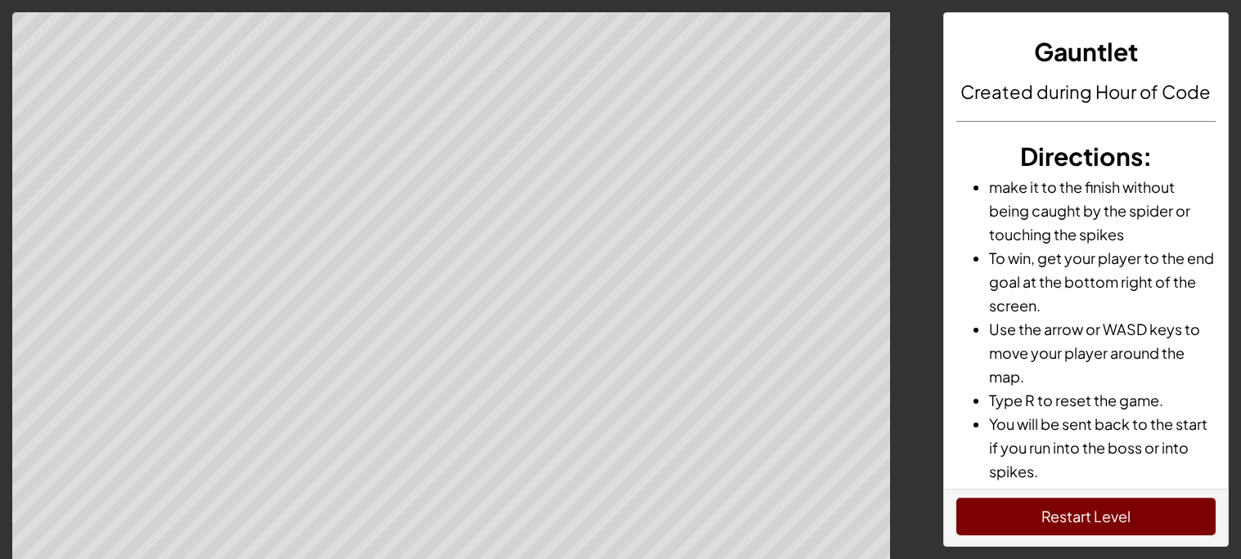 This screenshot has height=559, width=1241. Describe the element at coordinates (1102, 400) in the screenshot. I see `li: Type R to reset the game.` at that location.